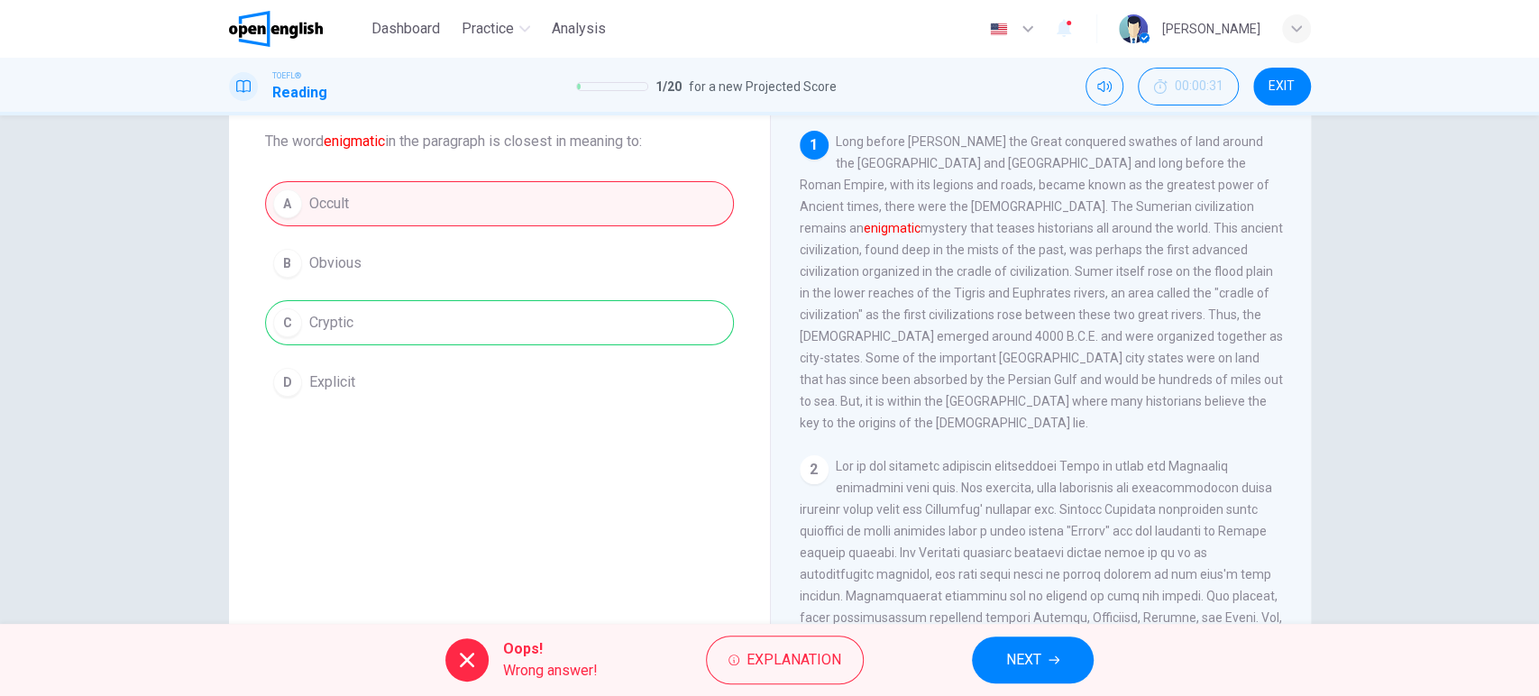 The width and height of the screenshot is (1539, 696). What do you see at coordinates (579, 29) in the screenshot?
I see `button: Analysis` at bounding box center [579, 29].